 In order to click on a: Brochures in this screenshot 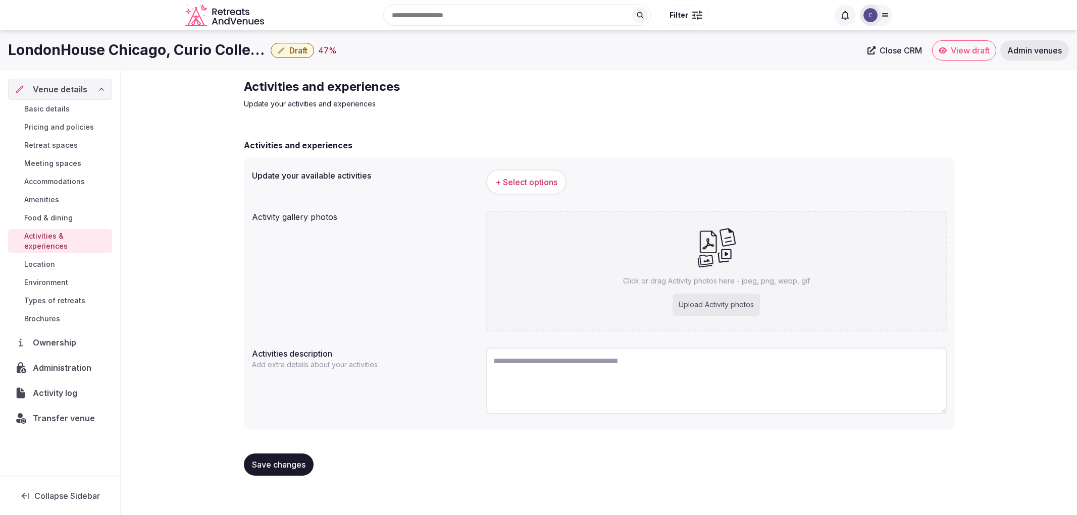, I will do `click(60, 319)`.